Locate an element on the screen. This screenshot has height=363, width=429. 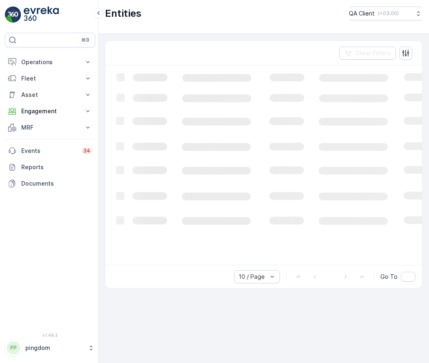
span: v 1.49.3 is located at coordinates (50, 335).